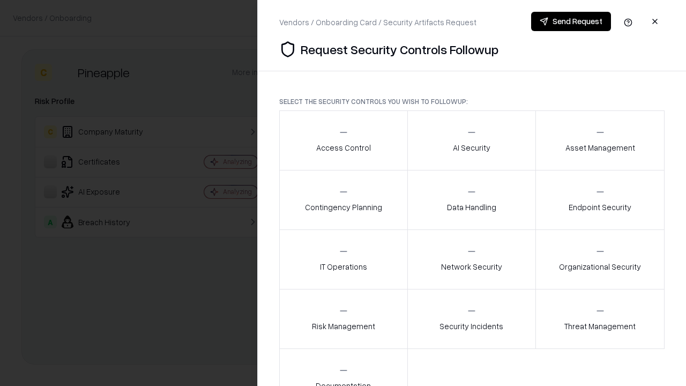  Describe the element at coordinates (344, 140) in the screenshot. I see `button: Access Control` at that location.